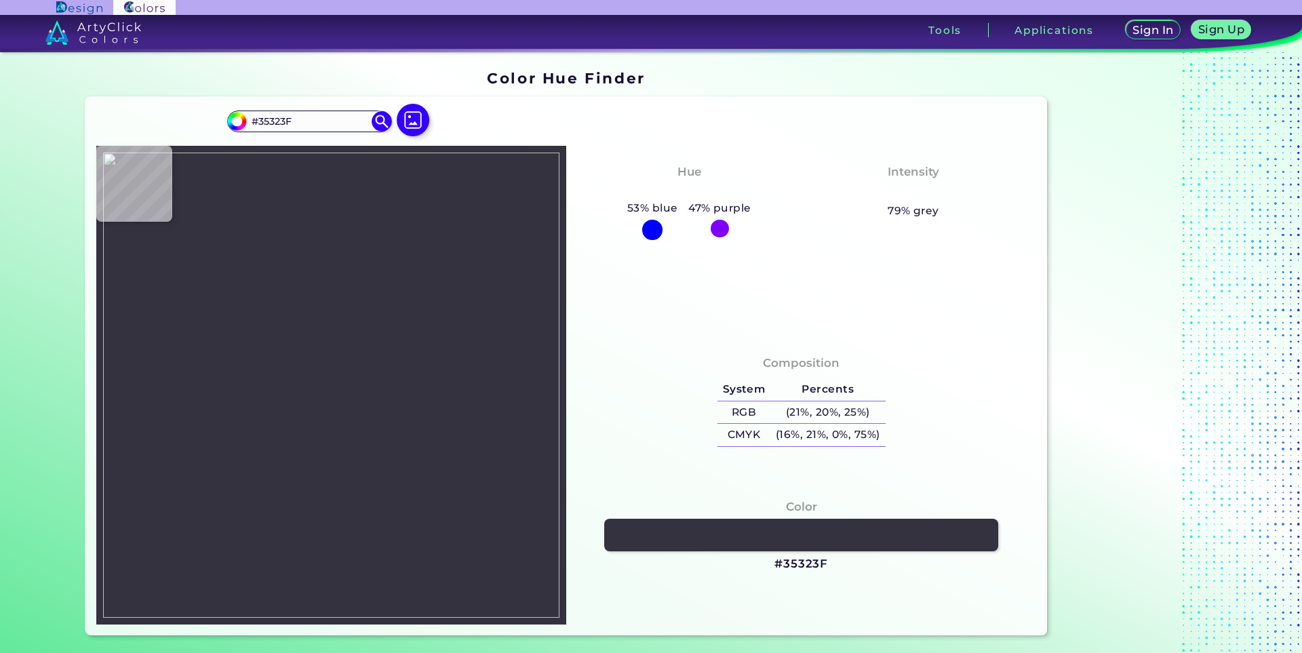 This screenshot has height=653, width=1302. Describe the element at coordinates (1154, 30) in the screenshot. I see `a: Sign In` at that location.